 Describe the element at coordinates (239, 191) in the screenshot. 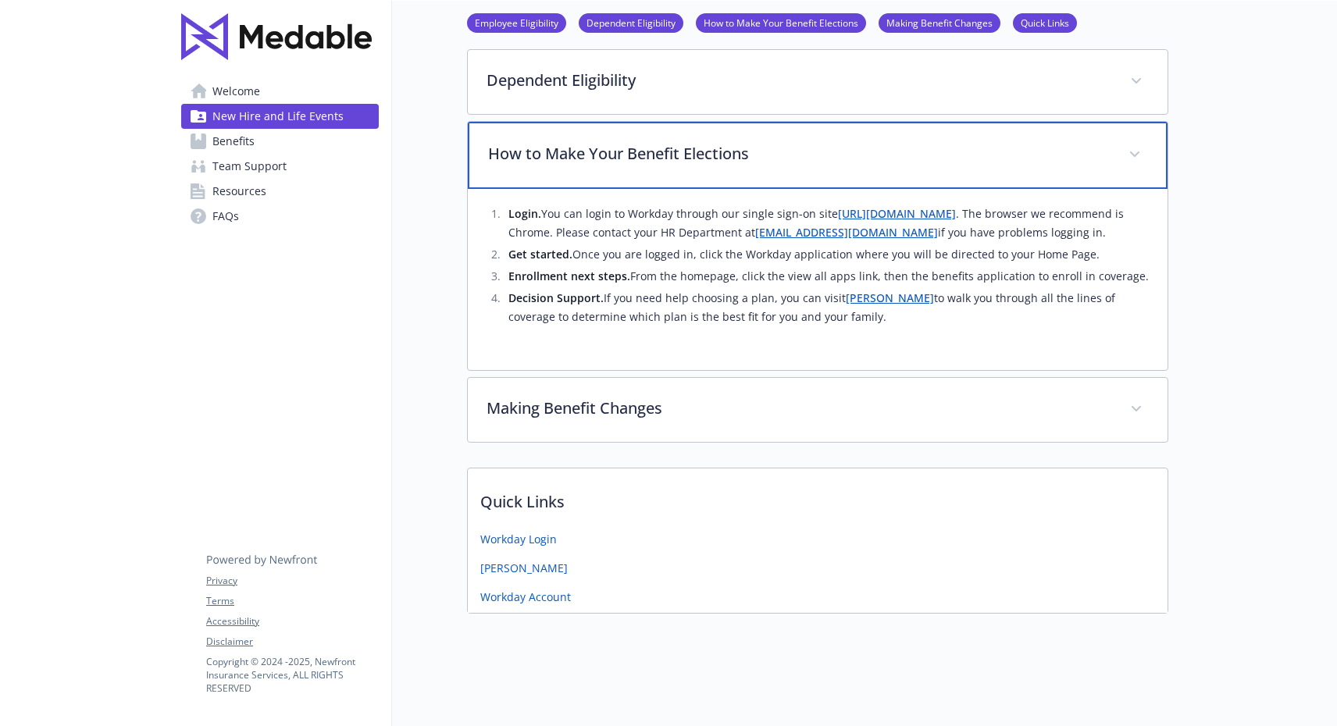

I see `span: Resources` at that location.